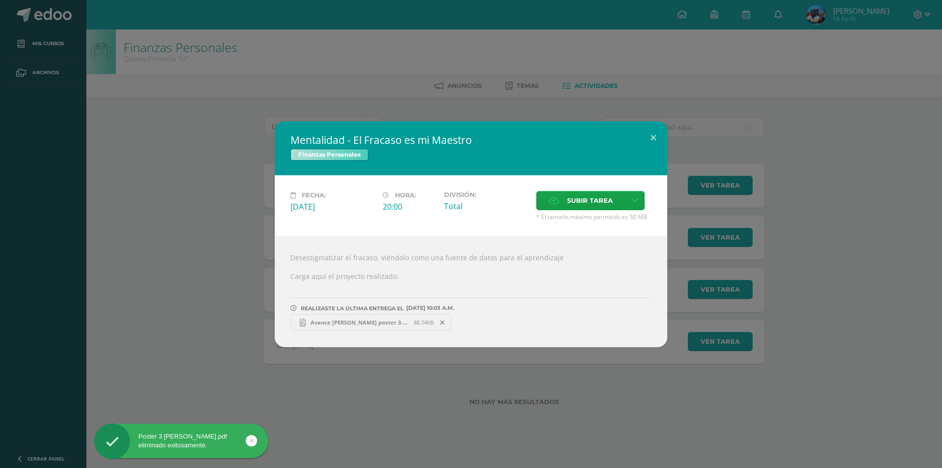 This screenshot has height=468, width=942. Describe the element at coordinates (653, 138) in the screenshot. I see `button: Close (Esc)` at that location.